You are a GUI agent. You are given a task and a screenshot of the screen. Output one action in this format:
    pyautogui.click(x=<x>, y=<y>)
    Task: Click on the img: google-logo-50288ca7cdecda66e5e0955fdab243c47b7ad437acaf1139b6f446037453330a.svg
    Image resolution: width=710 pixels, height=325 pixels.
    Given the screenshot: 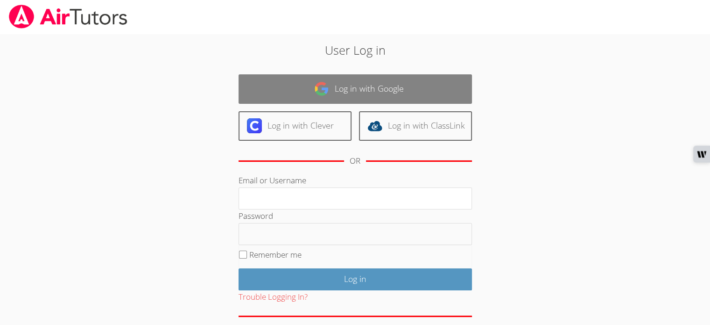 What is the action you would take?
    pyautogui.click(x=322, y=89)
    